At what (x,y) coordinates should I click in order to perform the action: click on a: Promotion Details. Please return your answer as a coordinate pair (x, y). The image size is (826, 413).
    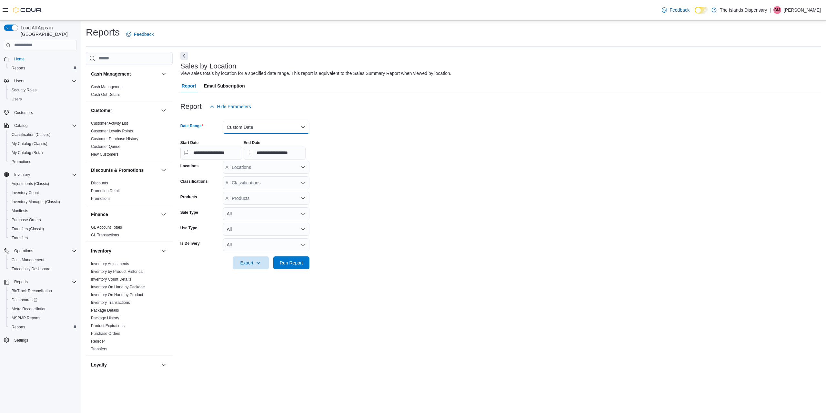
    Looking at the image, I should click on (106, 191).